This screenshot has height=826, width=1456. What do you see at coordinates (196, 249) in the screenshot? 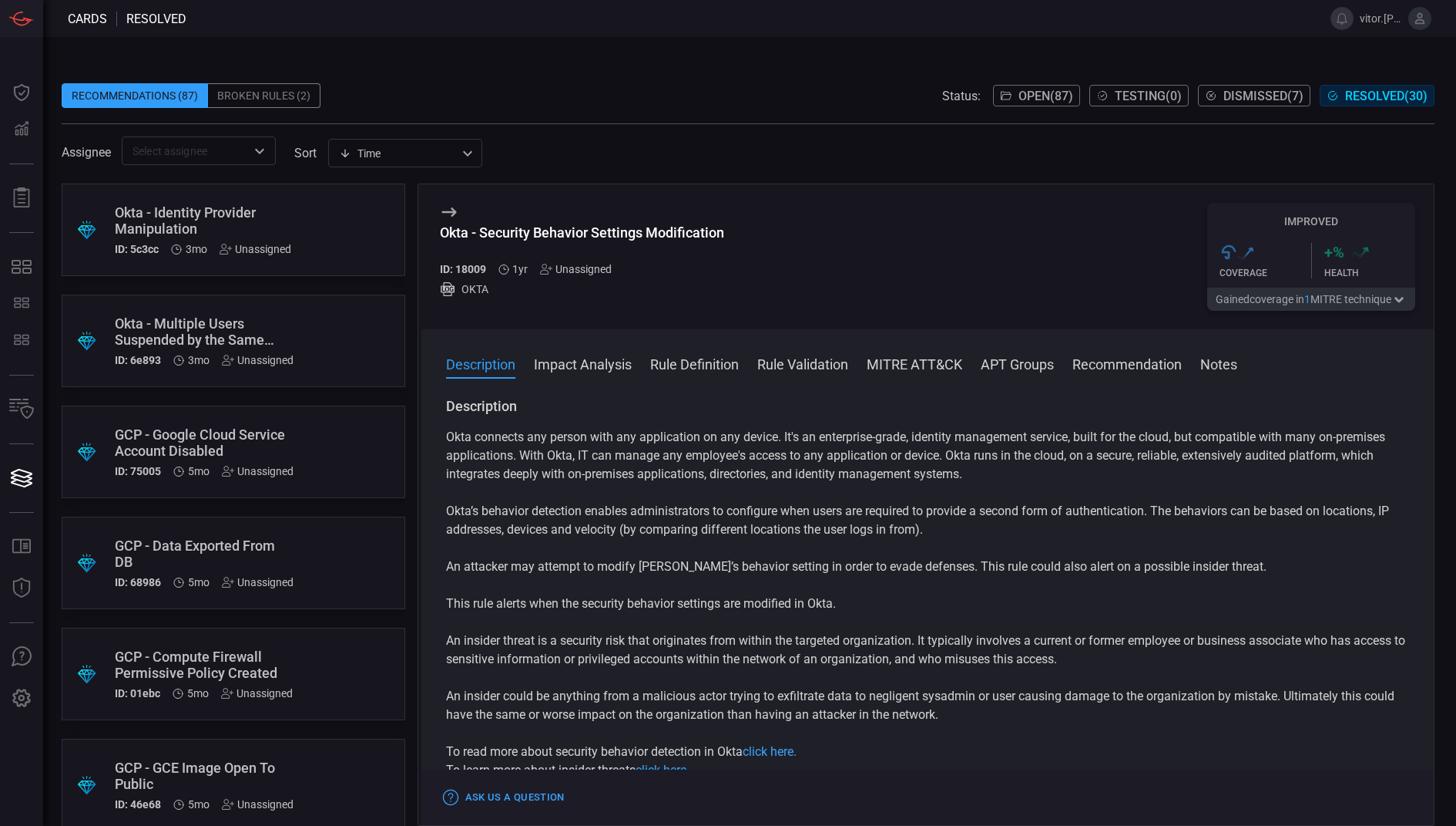
I see `span: May 20, 2025 2:49 AM` at bounding box center [196, 249].